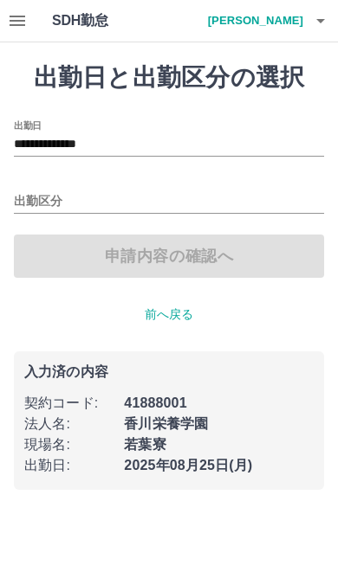 The height and width of the screenshot is (572, 338). Describe the element at coordinates (155, 403) in the screenshot. I see `b: 41888001` at that location.